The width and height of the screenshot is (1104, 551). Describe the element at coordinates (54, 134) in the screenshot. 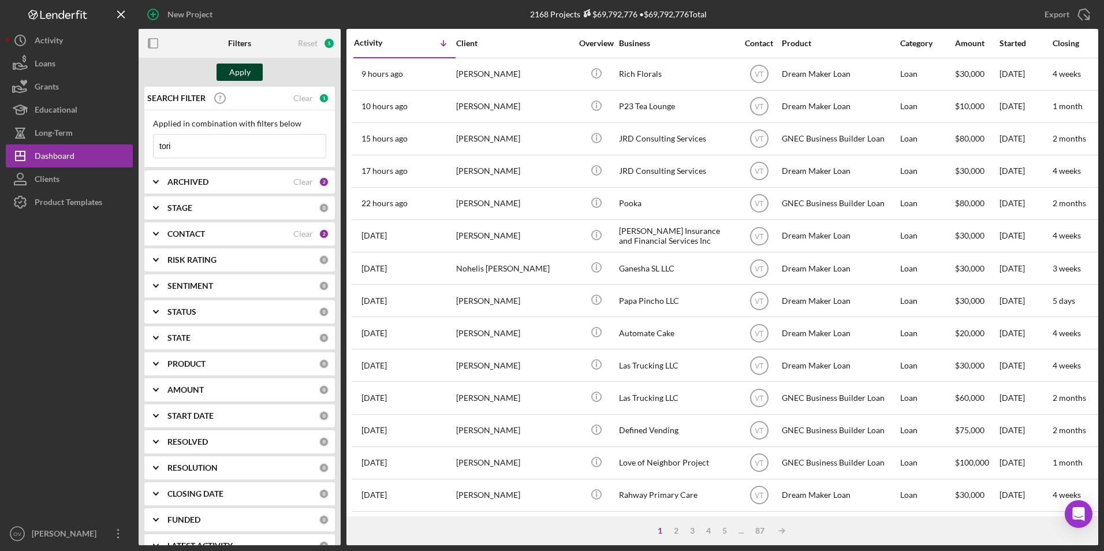

I see `div: Long-Term` at that location.